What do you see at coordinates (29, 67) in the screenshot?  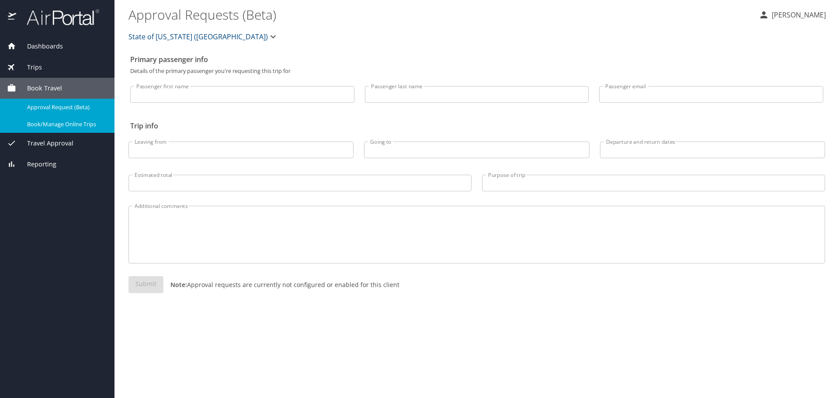 I see `span: Trips` at bounding box center [29, 67].